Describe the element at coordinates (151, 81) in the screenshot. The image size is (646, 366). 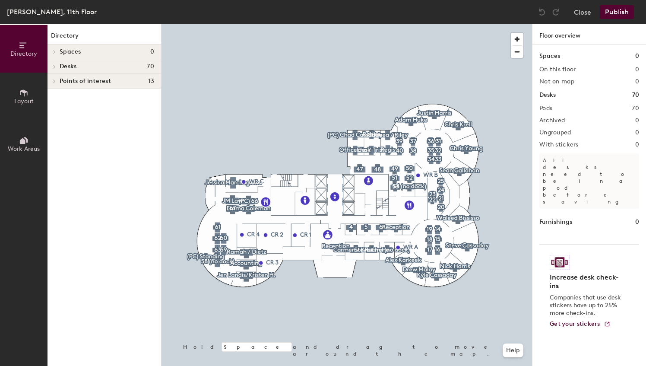
I see `span: 13` at that location.